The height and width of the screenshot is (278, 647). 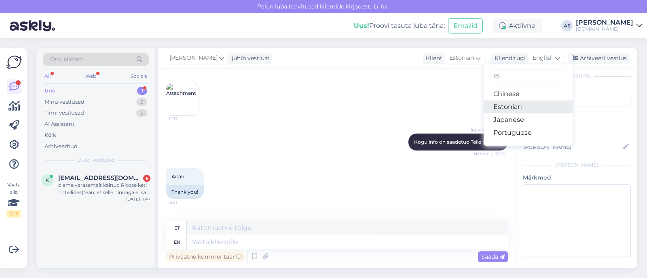 What do you see at coordinates (517, 26) in the screenshot?
I see `div: Aktiivne` at bounding box center [517, 26].